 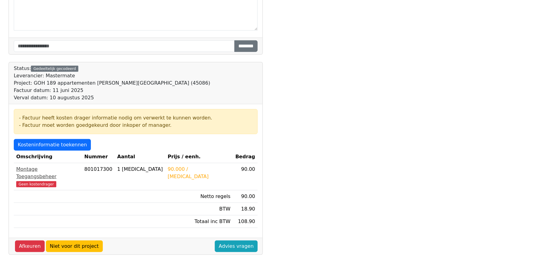 What do you see at coordinates (36, 184) in the screenshot?
I see `span: Geen kostendrager` at bounding box center [36, 184].